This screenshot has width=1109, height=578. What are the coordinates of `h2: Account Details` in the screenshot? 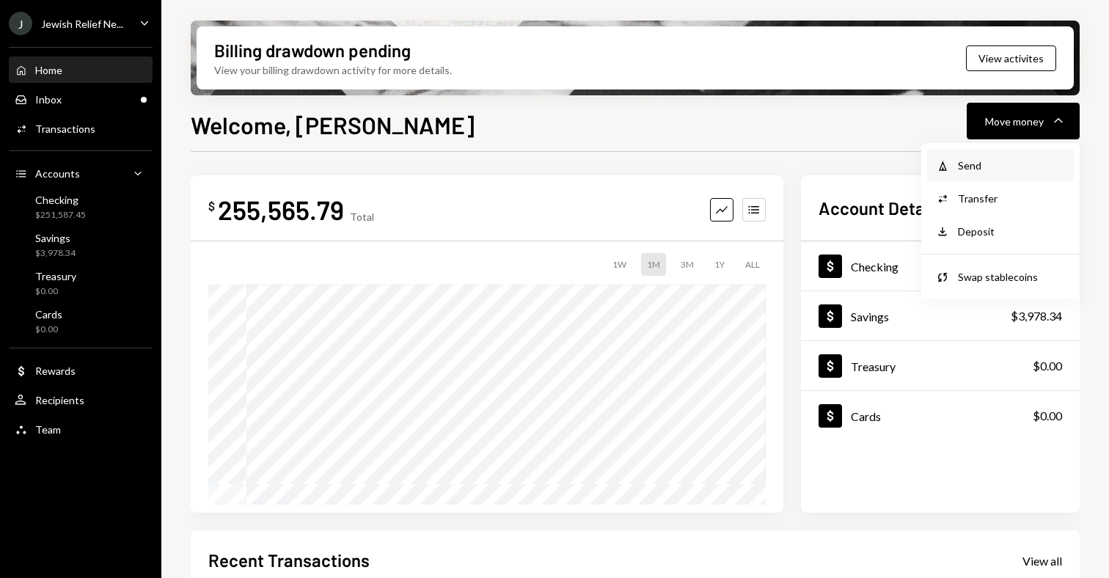 It's located at (880, 208).